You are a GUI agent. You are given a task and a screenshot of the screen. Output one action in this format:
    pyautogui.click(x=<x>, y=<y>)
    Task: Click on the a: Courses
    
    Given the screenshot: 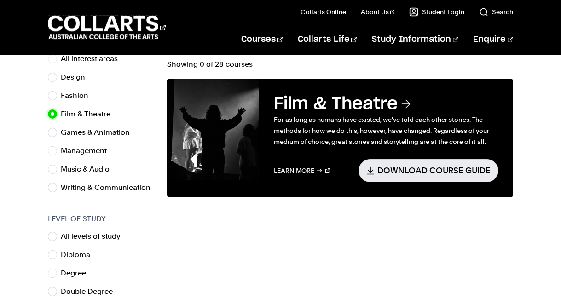 What is the action you would take?
    pyautogui.click(x=262, y=40)
    